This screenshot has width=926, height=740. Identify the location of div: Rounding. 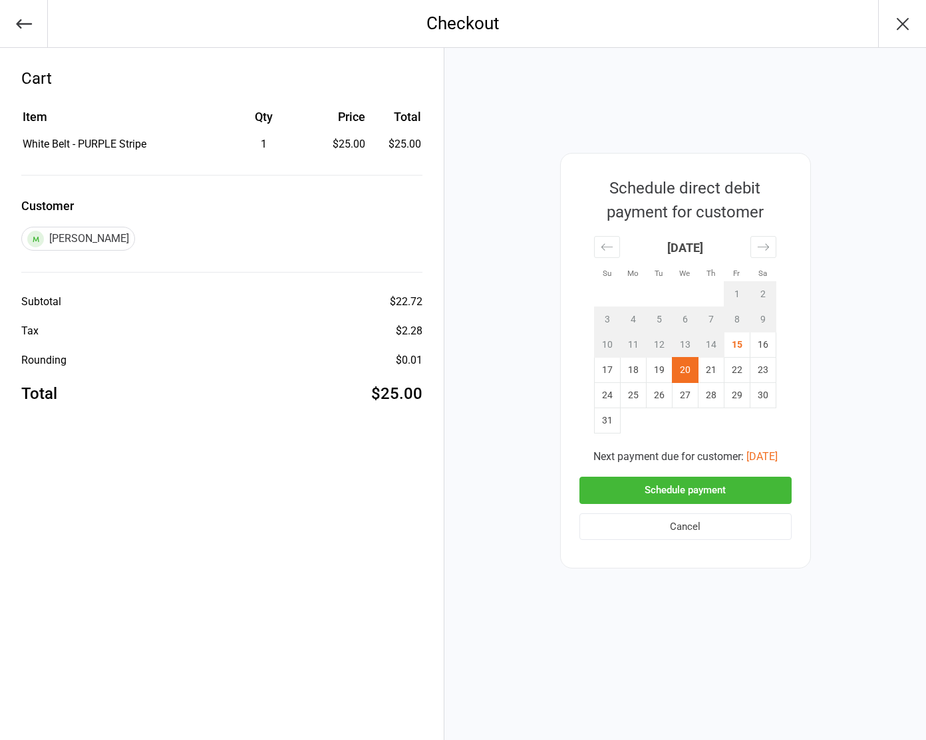
(44, 361).